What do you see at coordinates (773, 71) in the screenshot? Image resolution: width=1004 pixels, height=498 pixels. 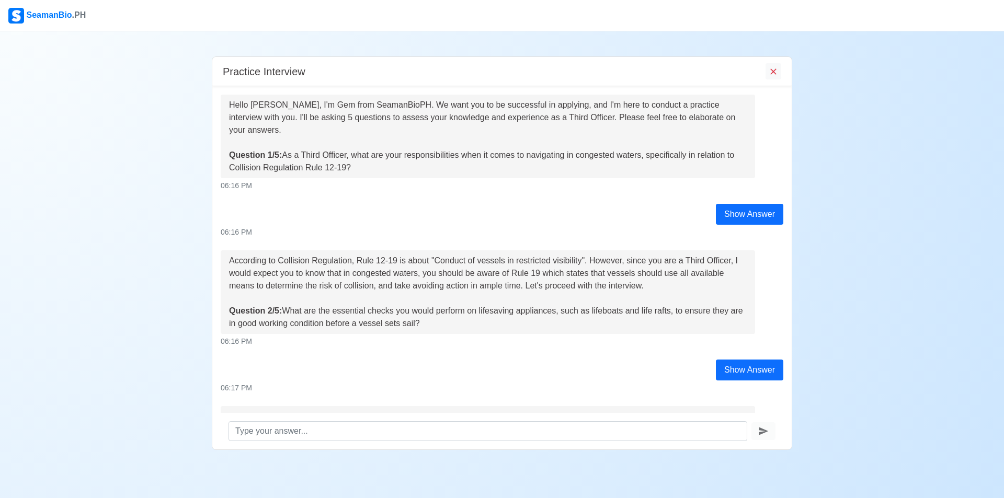 I see `button: End Interview` at bounding box center [773, 71].